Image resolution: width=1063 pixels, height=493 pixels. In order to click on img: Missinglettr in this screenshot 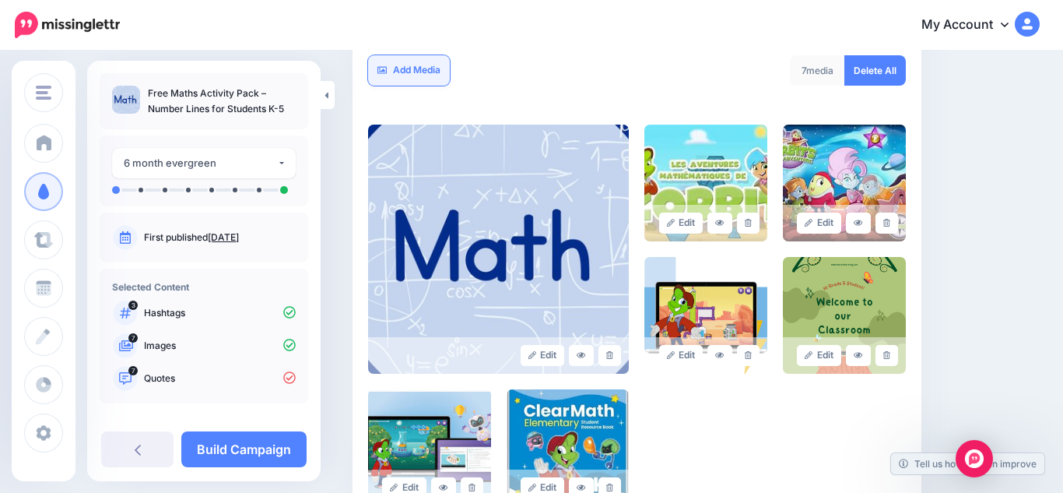, I will do `click(67, 25)`.